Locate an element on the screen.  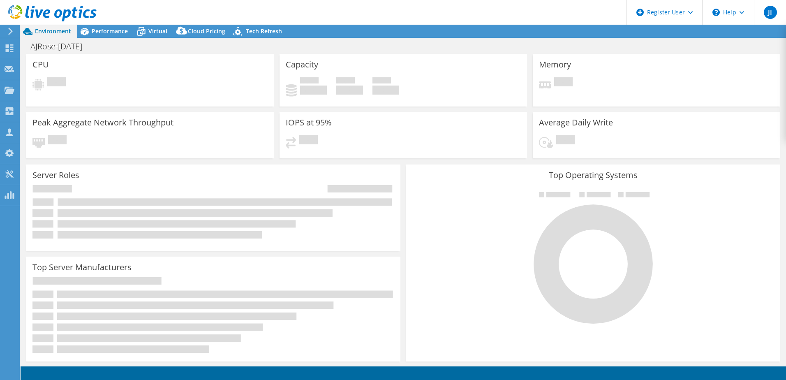
h3: Average Daily Write is located at coordinates (576, 122).